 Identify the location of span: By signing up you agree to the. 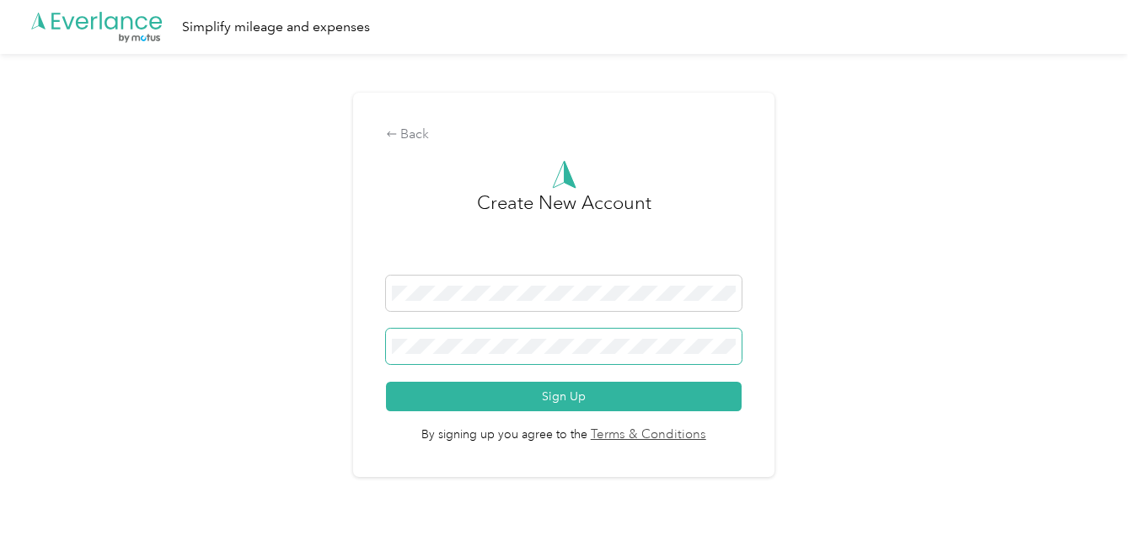
(564, 428).